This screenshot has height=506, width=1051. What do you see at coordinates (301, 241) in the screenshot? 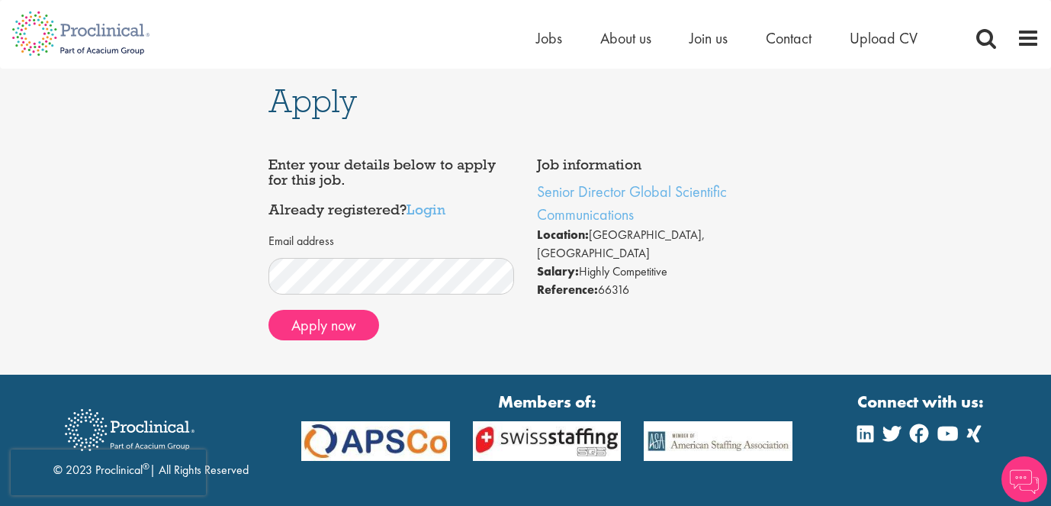
I see `label: Email address` at bounding box center [301, 241].